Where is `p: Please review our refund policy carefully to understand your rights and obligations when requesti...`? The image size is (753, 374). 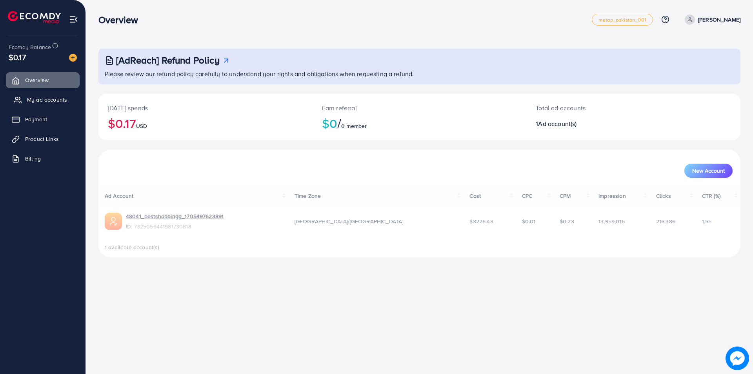
p: Please review our refund policy carefully to understand your rights and obligations when requesti... is located at coordinates (420, 74).